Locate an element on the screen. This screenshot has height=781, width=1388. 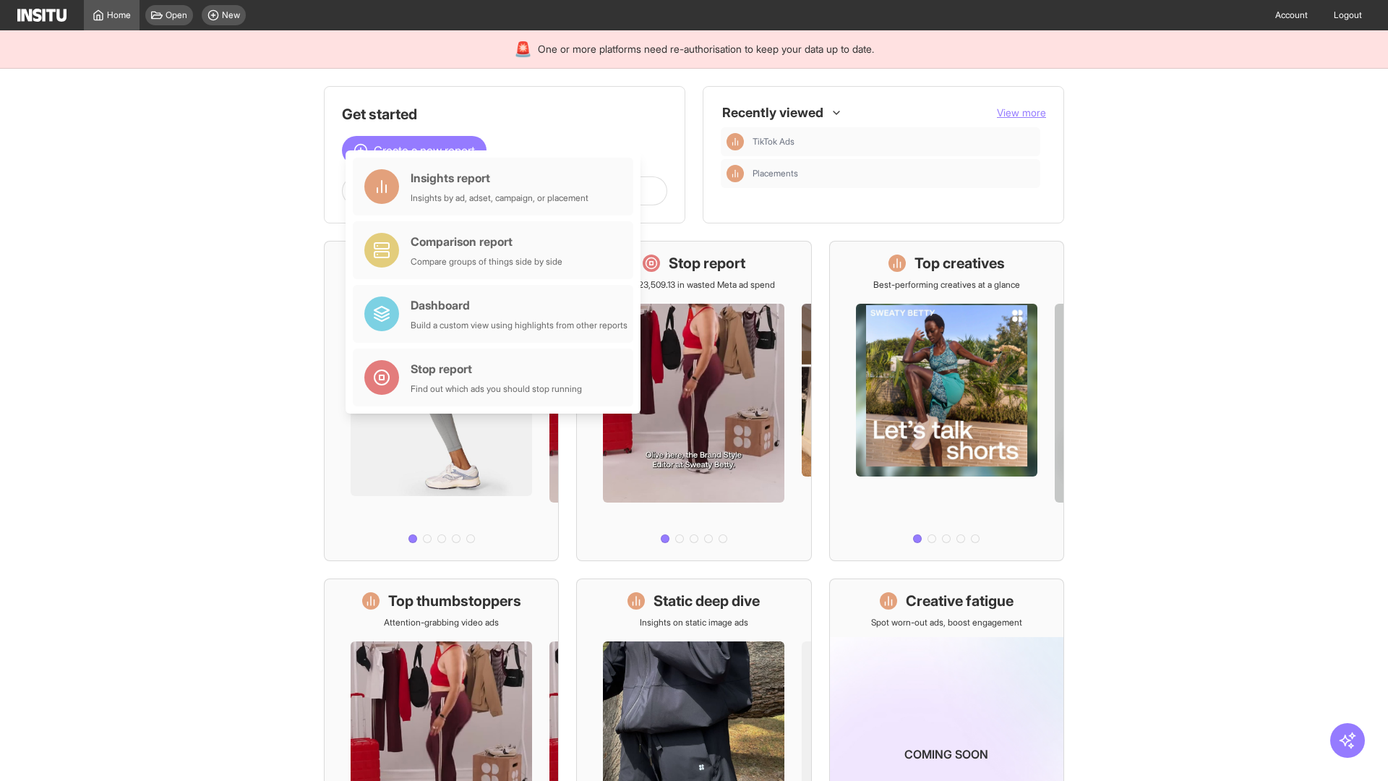
div: Compare groups of things side by side is located at coordinates (487, 262).